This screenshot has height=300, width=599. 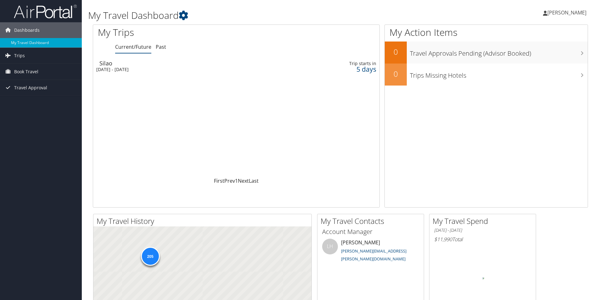 What do you see at coordinates (371, 232) in the screenshot?
I see `h3: Account Manager` at bounding box center [371, 232].